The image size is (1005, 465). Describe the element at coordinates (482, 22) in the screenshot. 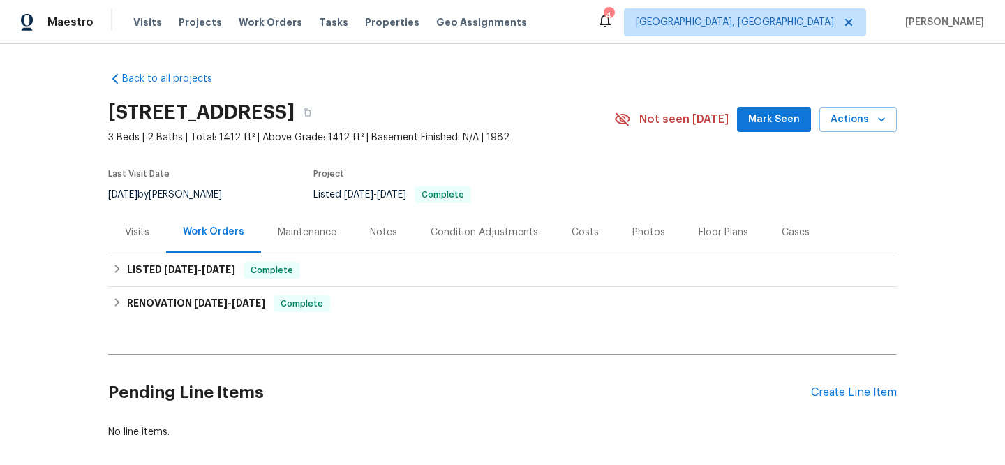

I see `span: Geo Assignments` at that location.